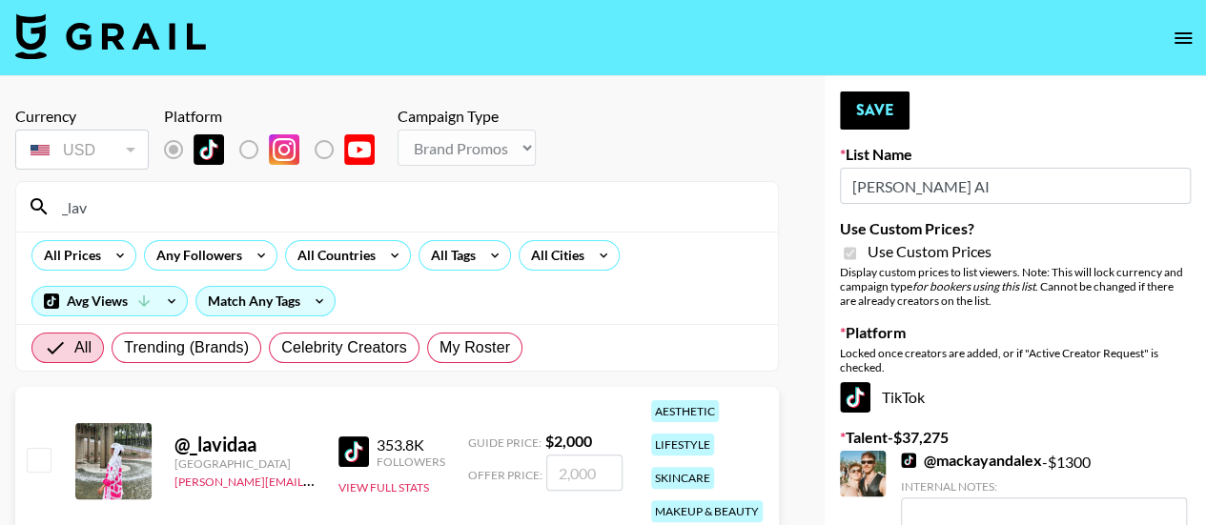  Describe the element at coordinates (82, 116) in the screenshot. I see `div: Currency` at that location.